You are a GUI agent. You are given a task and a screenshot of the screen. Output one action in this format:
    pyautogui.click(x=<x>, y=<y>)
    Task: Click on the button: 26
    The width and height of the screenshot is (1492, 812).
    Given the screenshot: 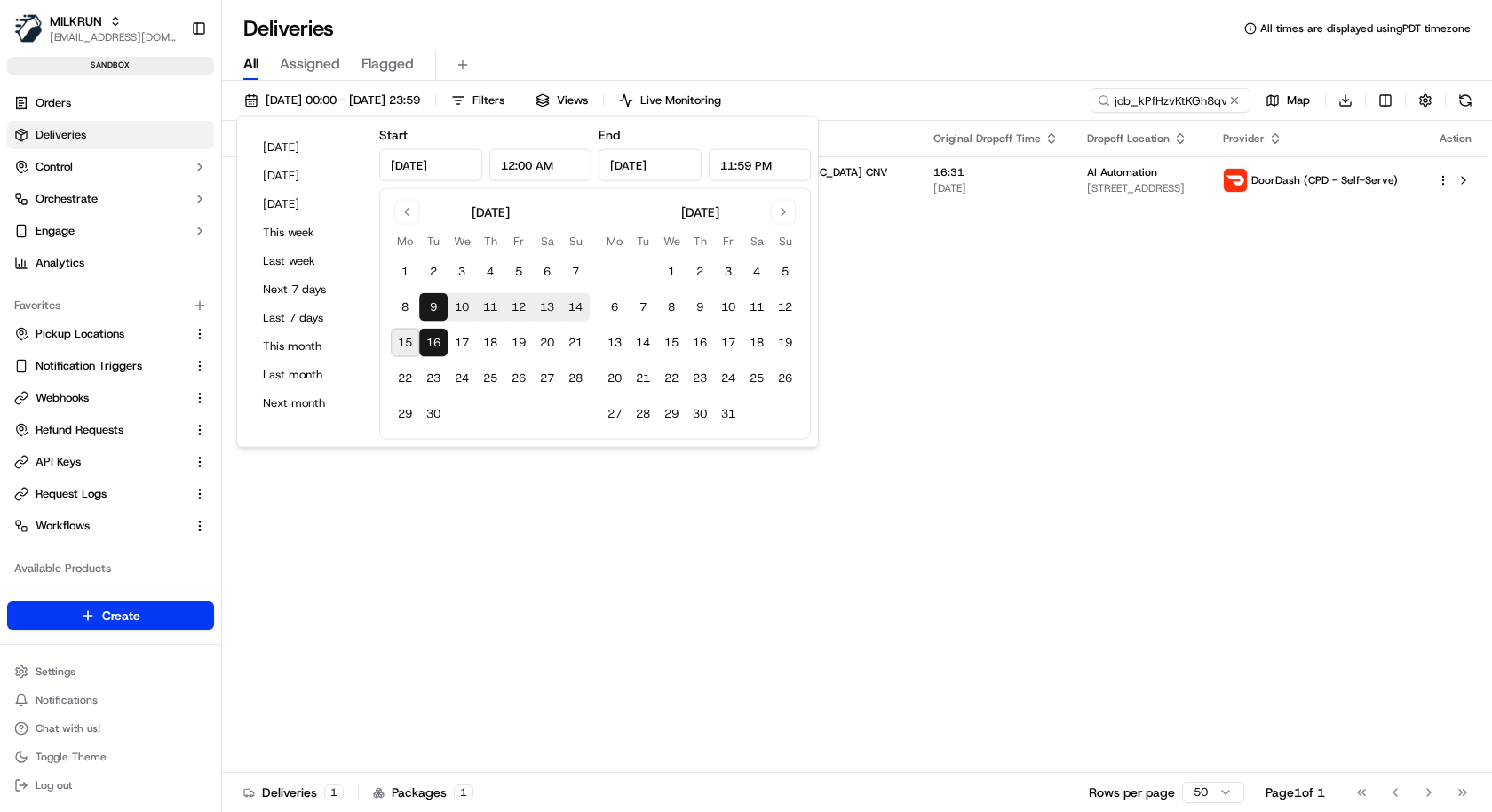 What is the action you would take?
    pyautogui.click(x=785, y=378)
    